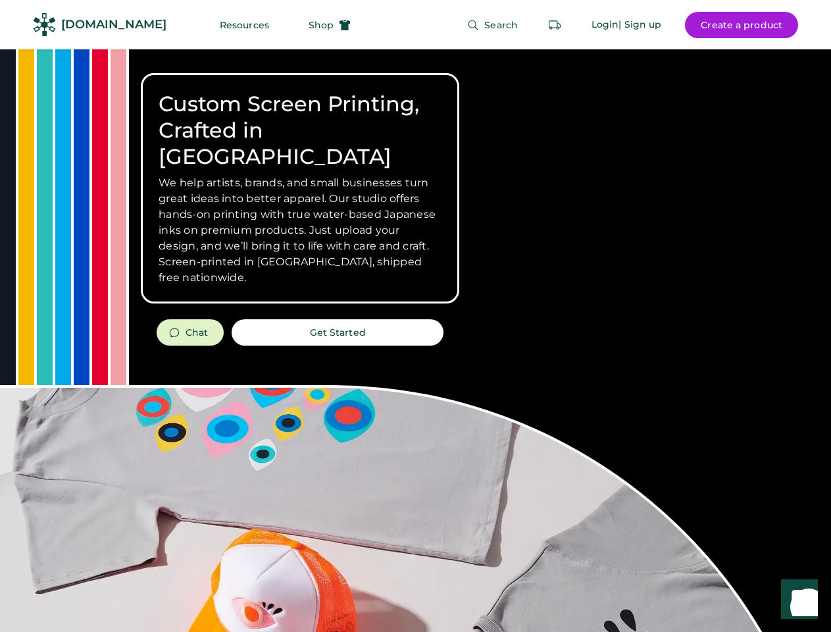 The height and width of the screenshot is (632, 831). Describe the element at coordinates (321, 25) in the screenshot. I see `span: Shop` at that location.